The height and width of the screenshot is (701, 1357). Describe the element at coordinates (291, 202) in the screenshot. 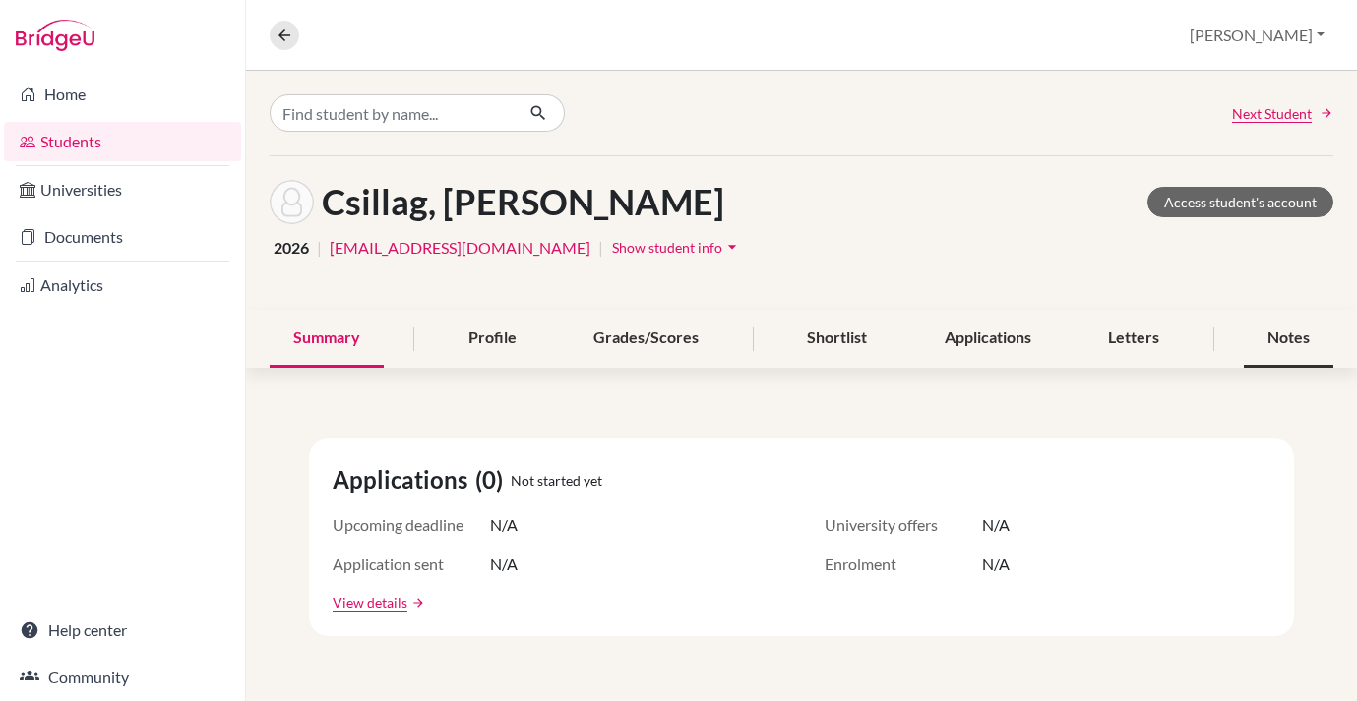

I see `img: Miki Csillag's avatar` at that location.